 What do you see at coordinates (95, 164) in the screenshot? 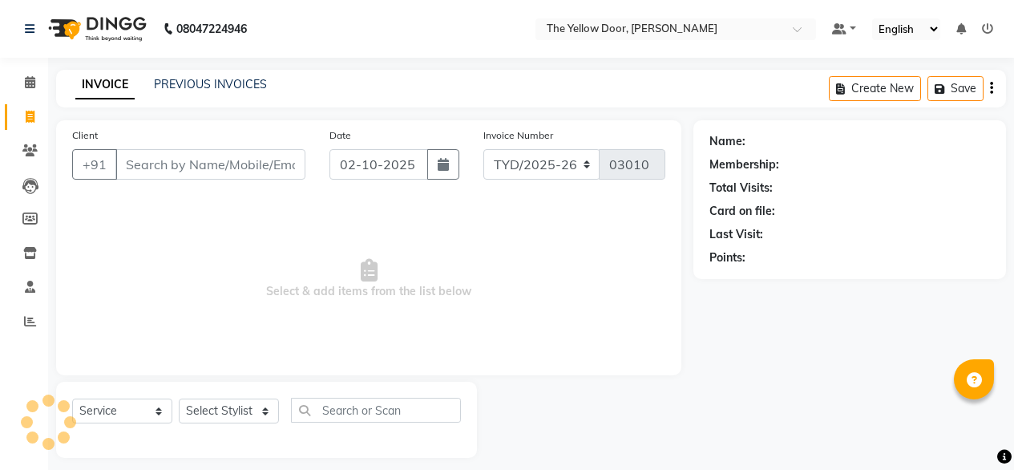
I see `button: +91` at bounding box center [95, 164].